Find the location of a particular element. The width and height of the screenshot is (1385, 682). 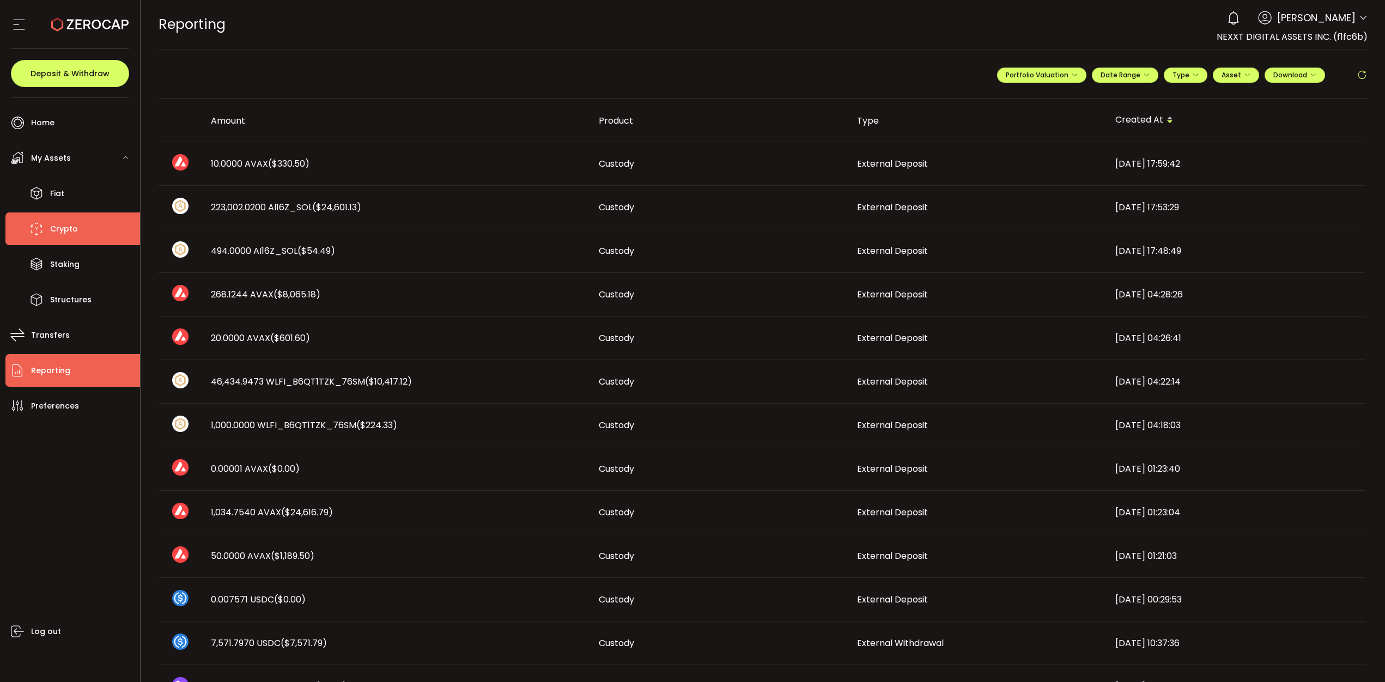

div: Amount is located at coordinates (396, 120).